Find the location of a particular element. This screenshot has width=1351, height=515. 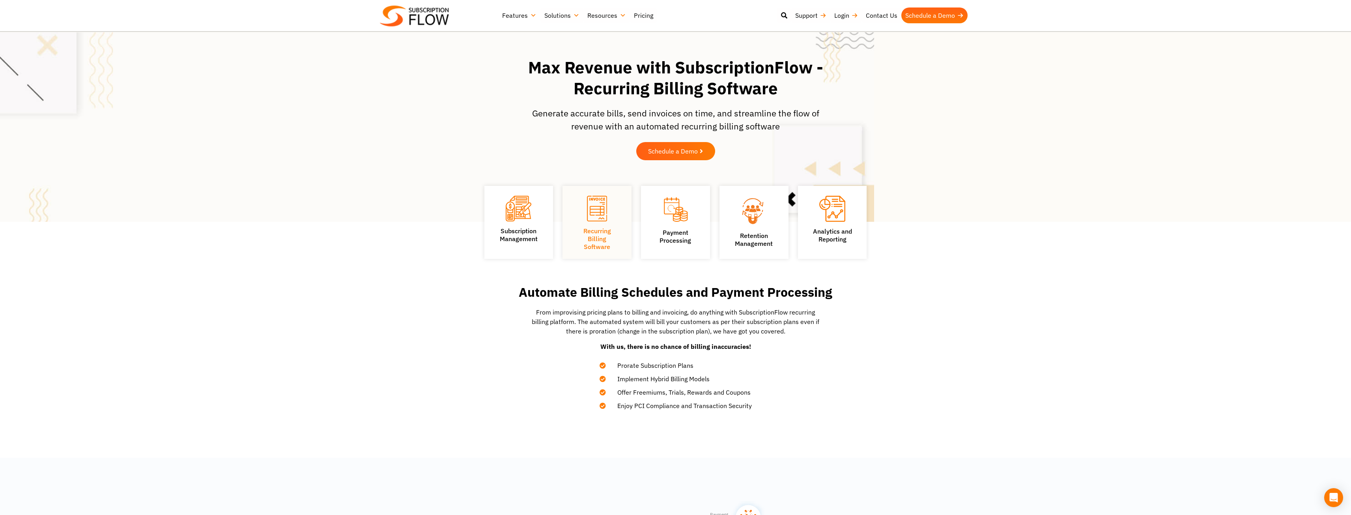

p: Generate accurate bills, send invoices on time, and streamline the flow of revenue with an automa... is located at coordinates (676, 120).